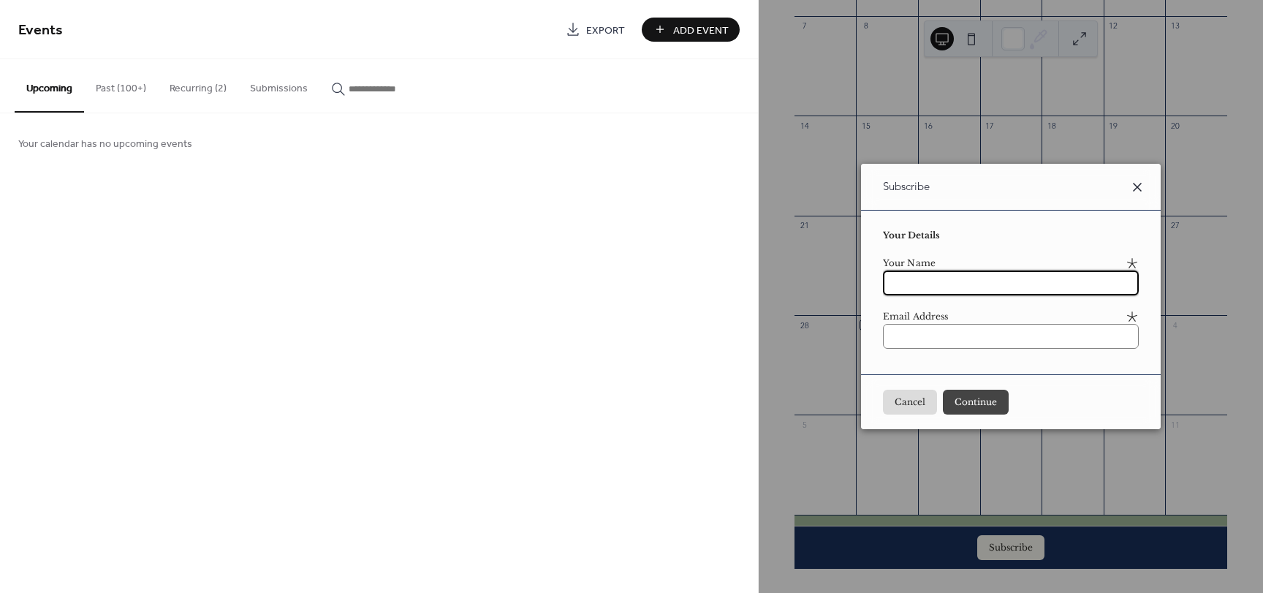 This screenshot has width=1263, height=593. Describe the element at coordinates (691, 29) in the screenshot. I see `a: Add Event` at that location.